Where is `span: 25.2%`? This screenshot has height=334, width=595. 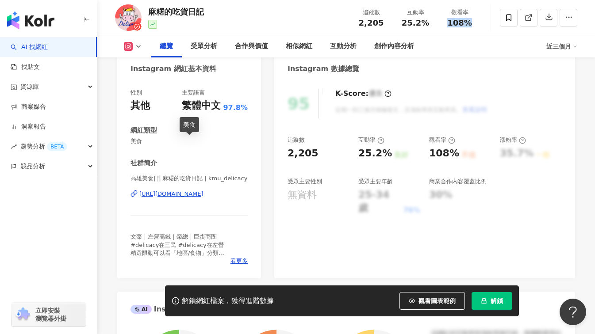
span: 25.2% is located at coordinates (415, 23).